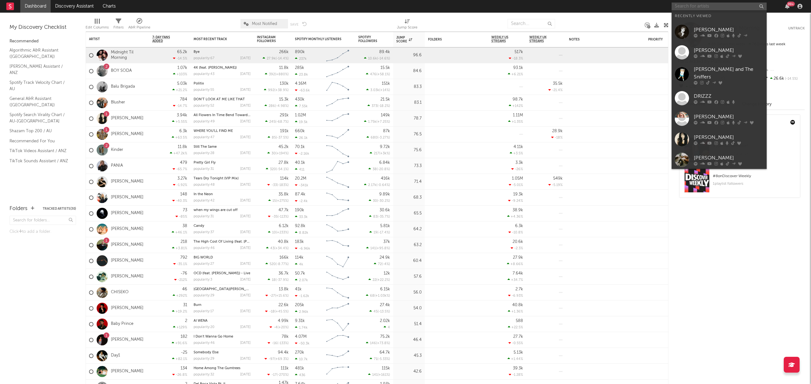  Describe the element at coordinates (739, 182) in the screenshot. I see `a: #8onDiscover Weekly1playlist followers` at that location.